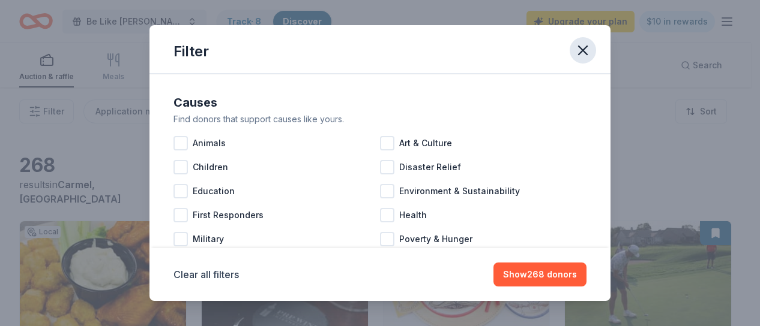 Image resolution: width=760 pixels, height=326 pixels. What do you see at coordinates (191, 52) in the screenshot?
I see `div: Filter` at bounding box center [191, 52].